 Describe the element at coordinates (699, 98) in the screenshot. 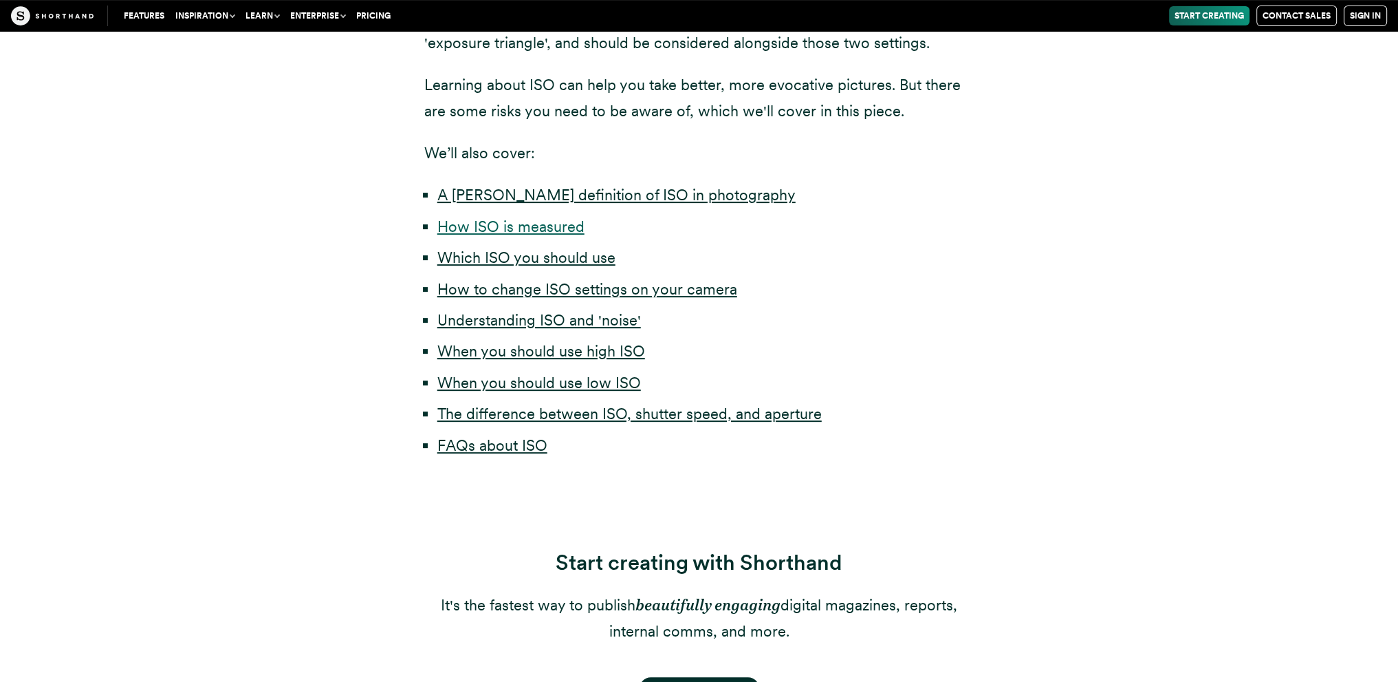

I see `p: Learning about ISO can help you take better, more evocative pictures. But there are some risks yo...` at that location.